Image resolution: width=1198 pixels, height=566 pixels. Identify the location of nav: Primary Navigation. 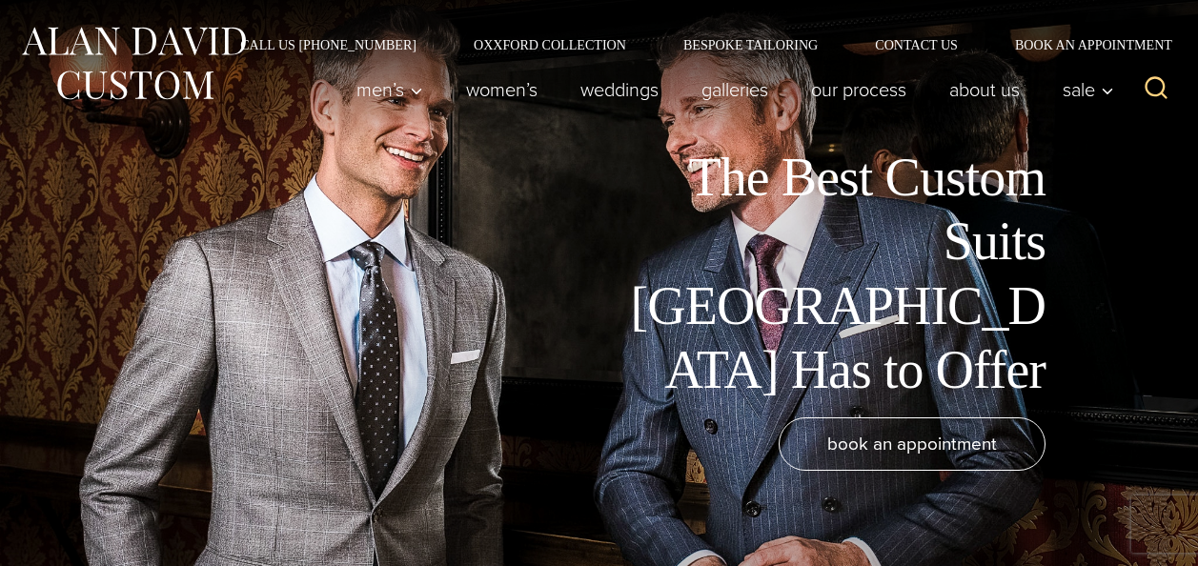
(730, 90).